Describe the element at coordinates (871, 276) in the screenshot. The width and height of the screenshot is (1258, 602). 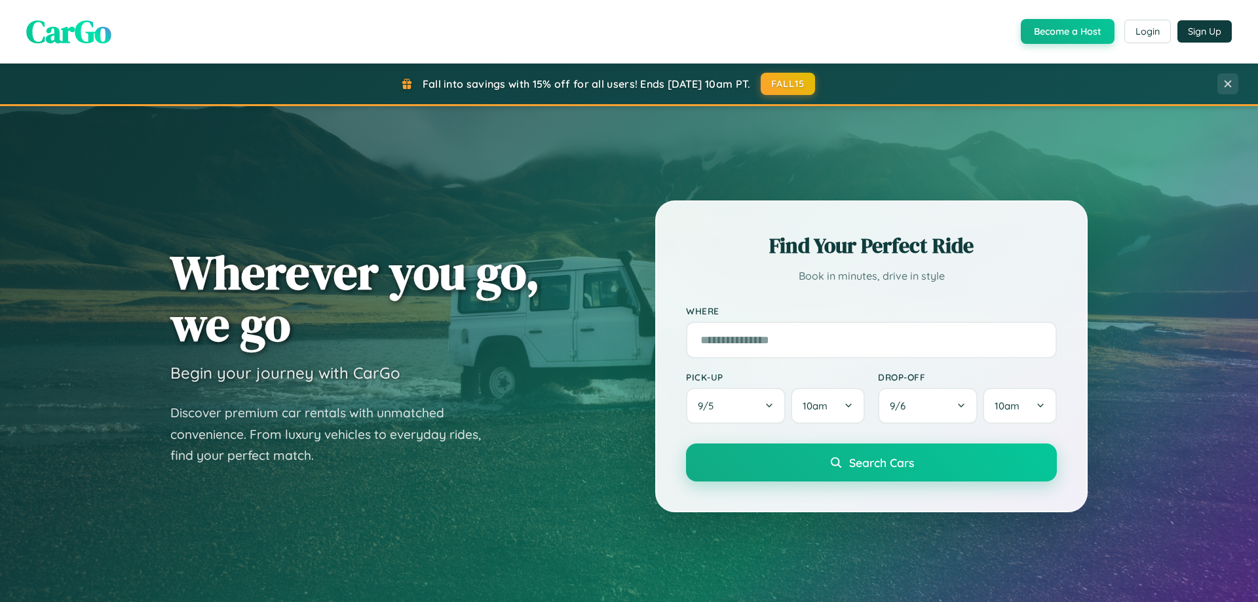
I see `p: Book in minutes, drive in style` at that location.